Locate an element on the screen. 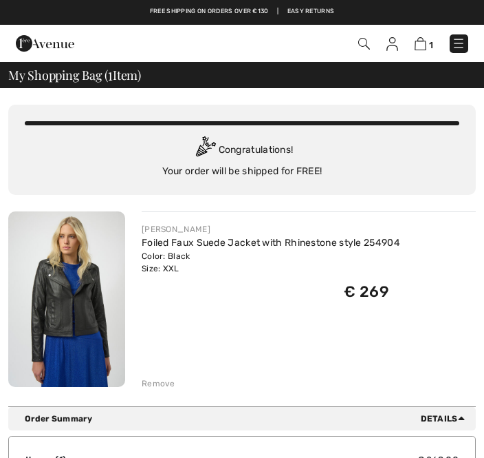 This screenshot has width=484, height=458. img: 1ère Avenue is located at coordinates (45, 43).